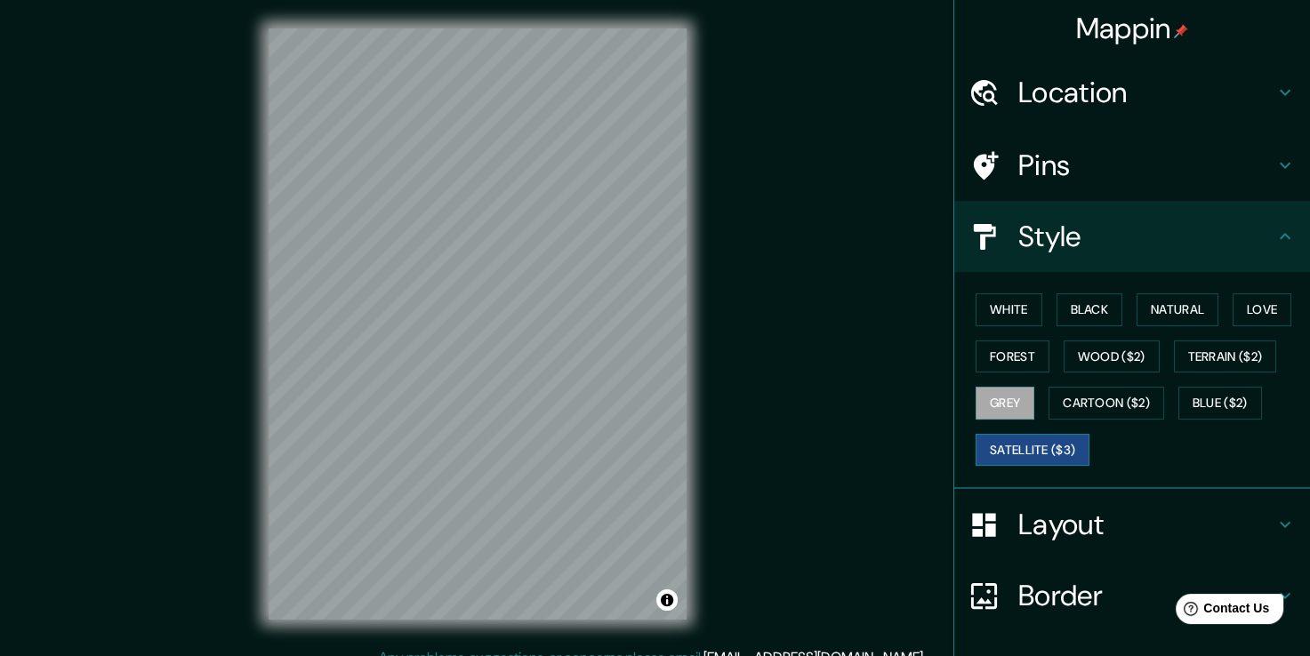  Describe the element at coordinates (1226, 357) in the screenshot. I see `button: Terrain ($2)` at that location.